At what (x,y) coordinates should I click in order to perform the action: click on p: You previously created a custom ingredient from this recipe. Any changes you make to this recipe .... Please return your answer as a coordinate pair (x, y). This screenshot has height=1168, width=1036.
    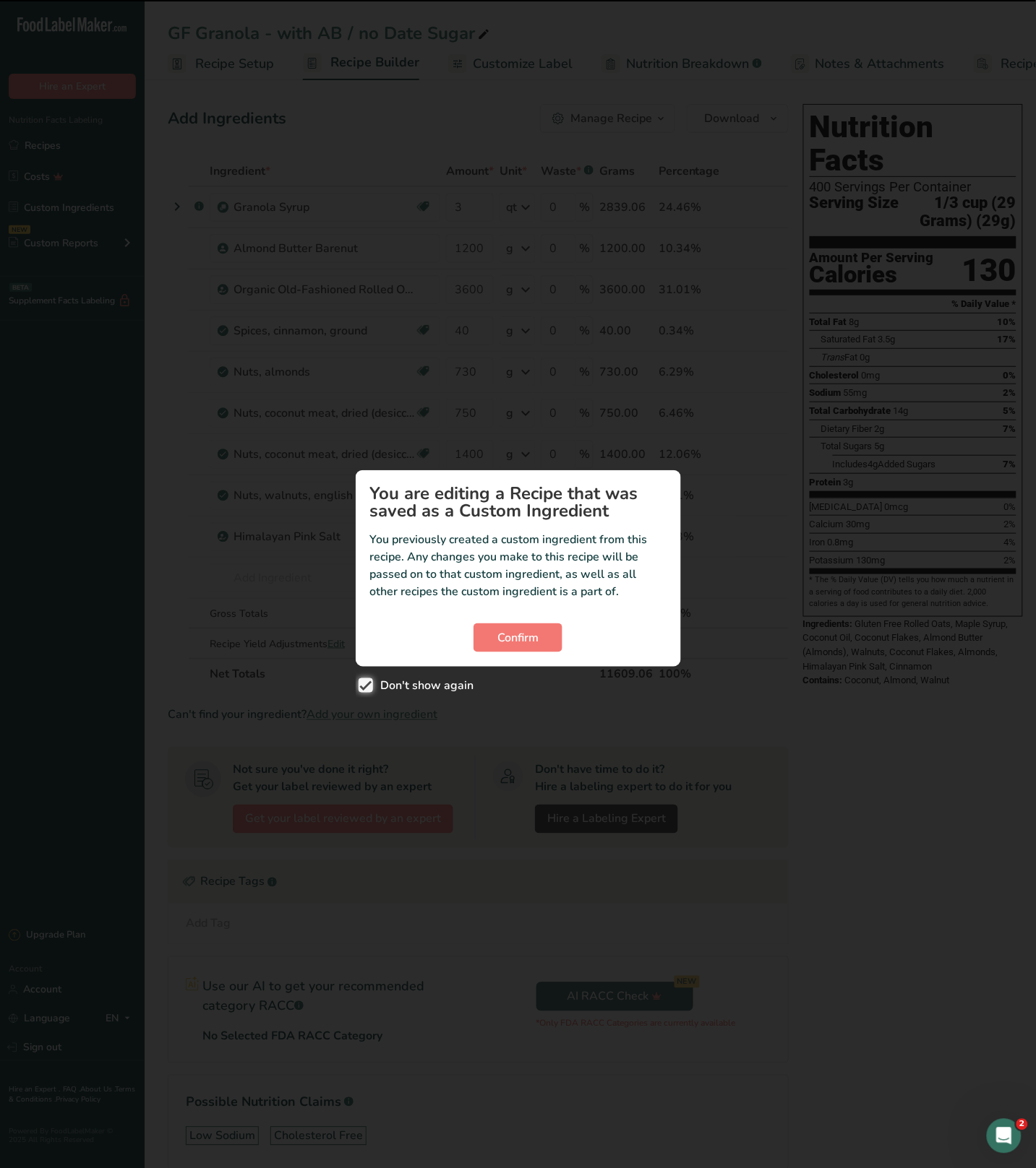
    Looking at the image, I should click on (518, 566).